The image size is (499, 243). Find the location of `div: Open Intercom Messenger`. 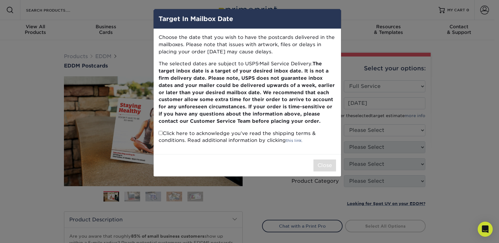

div: Open Intercom Messenger is located at coordinates (485, 229).